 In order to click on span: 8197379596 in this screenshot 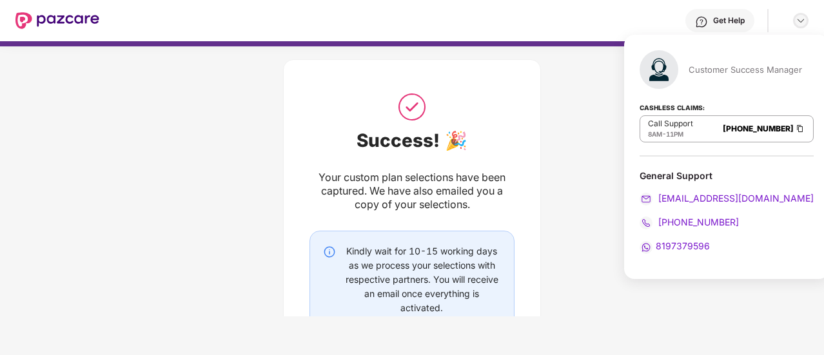, I will do `click(683, 246)`.